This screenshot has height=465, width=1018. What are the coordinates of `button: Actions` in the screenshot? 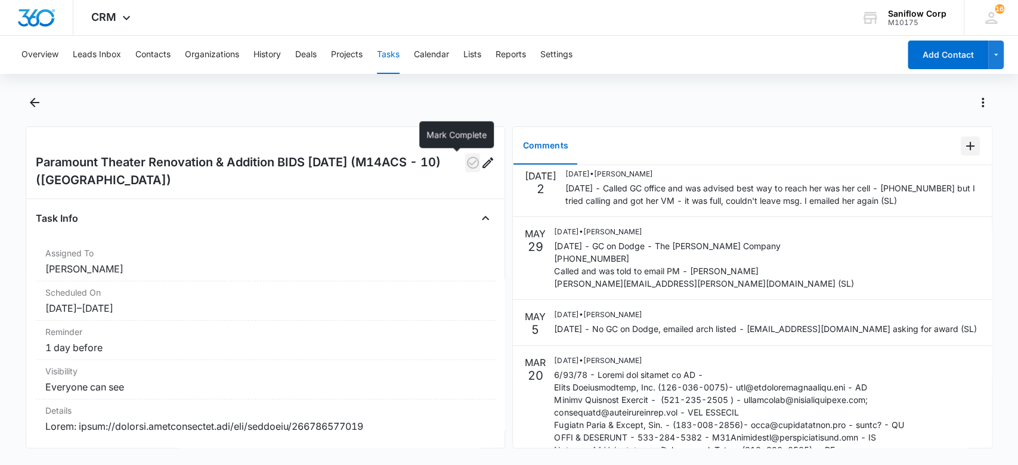 It's located at (983, 103).